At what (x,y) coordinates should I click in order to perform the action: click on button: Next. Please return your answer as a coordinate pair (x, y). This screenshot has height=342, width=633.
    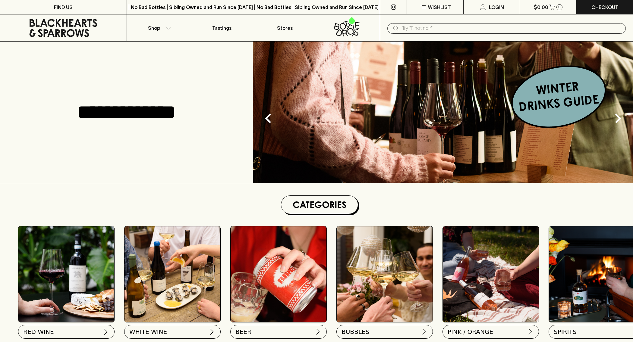
    Looking at the image, I should click on (618, 118).